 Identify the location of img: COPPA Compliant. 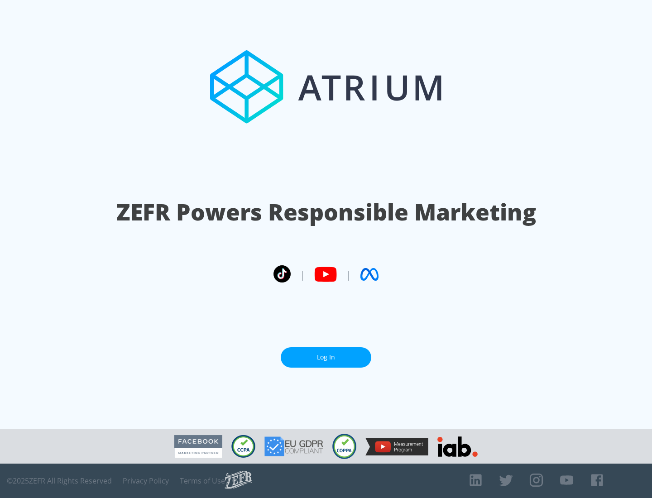
(344, 447).